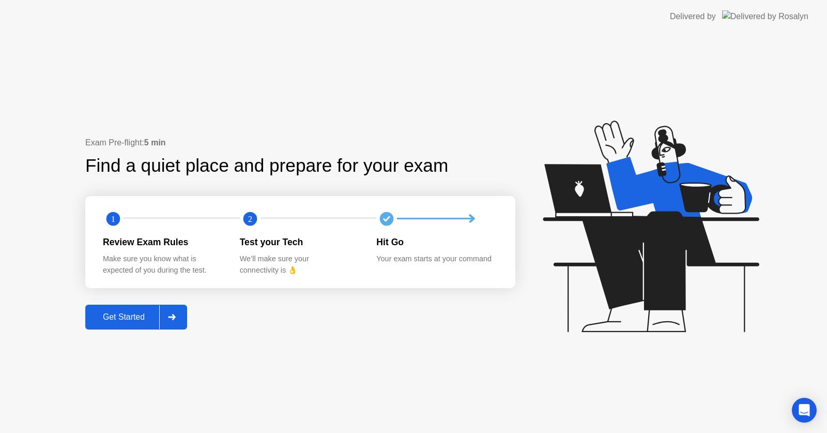  What do you see at coordinates (267, 165) in the screenshot?
I see `div: Find a quiet place and prepare for your exam` at bounding box center [267, 165].